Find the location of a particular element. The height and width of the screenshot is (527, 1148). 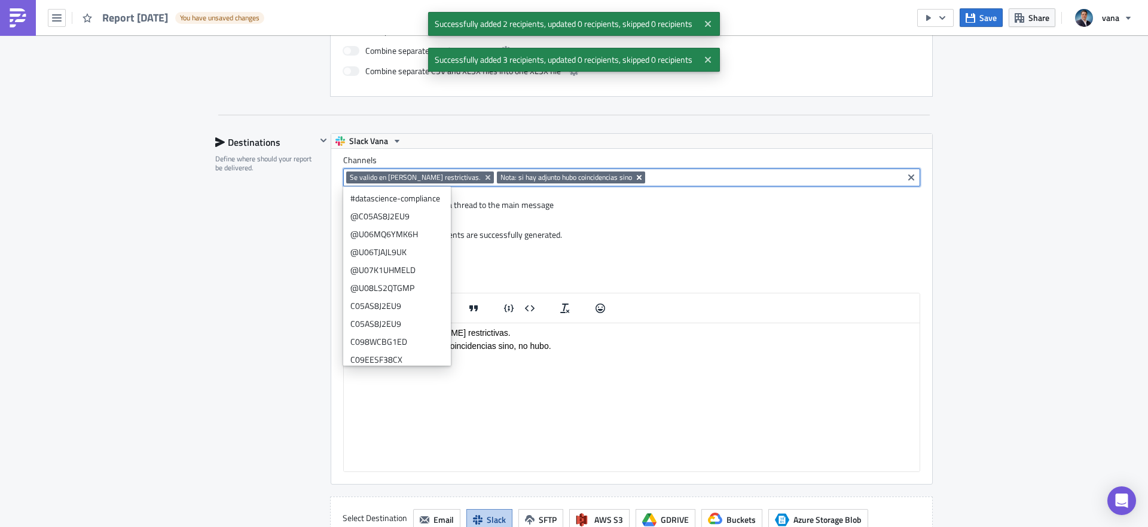

label: Message is located at coordinates (632, 261).